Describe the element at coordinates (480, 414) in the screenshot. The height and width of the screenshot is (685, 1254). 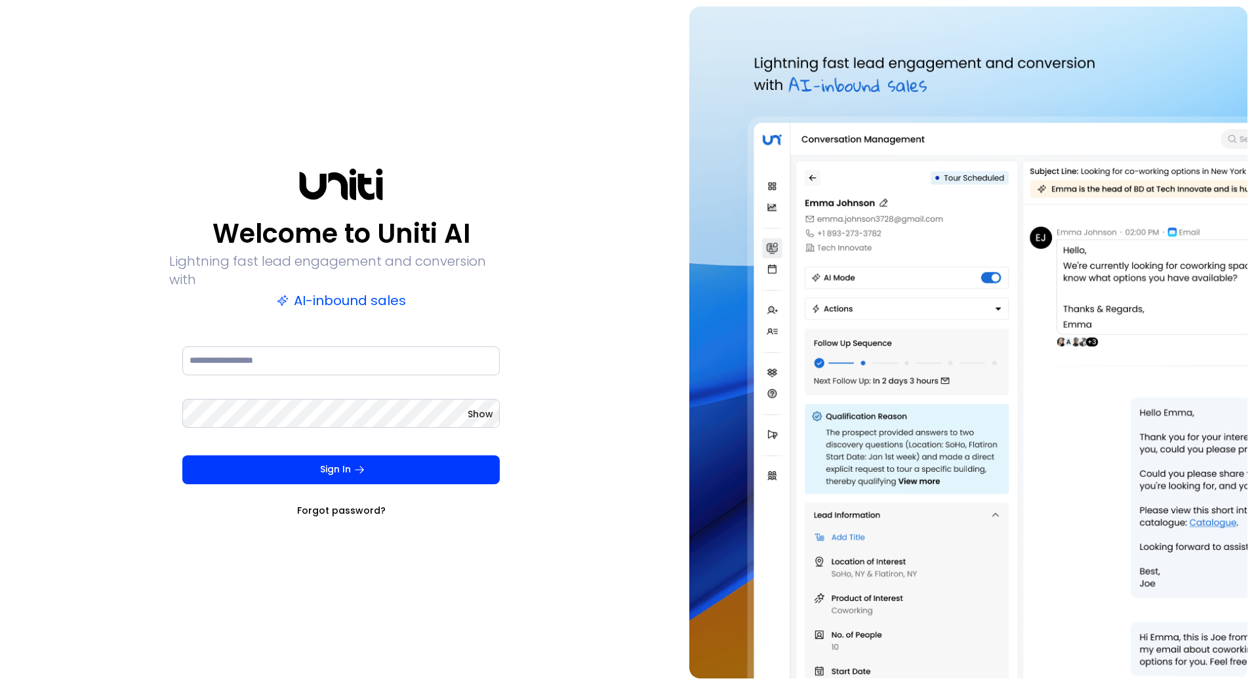
I see `span: Show` at that location.